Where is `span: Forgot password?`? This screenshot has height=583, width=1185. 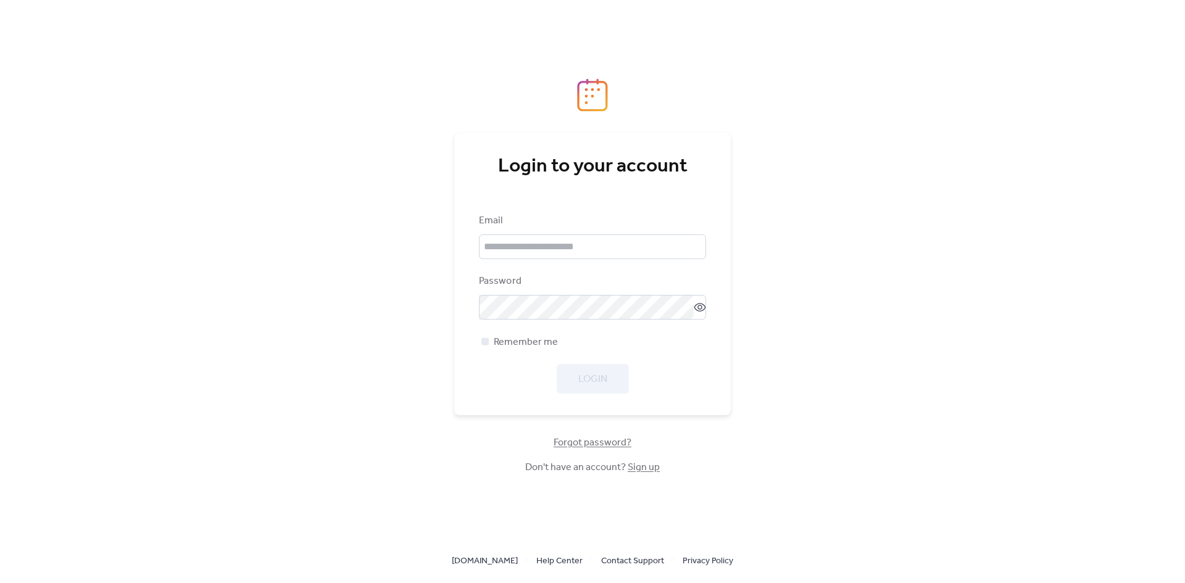
span: Forgot password? is located at coordinates (593, 443).